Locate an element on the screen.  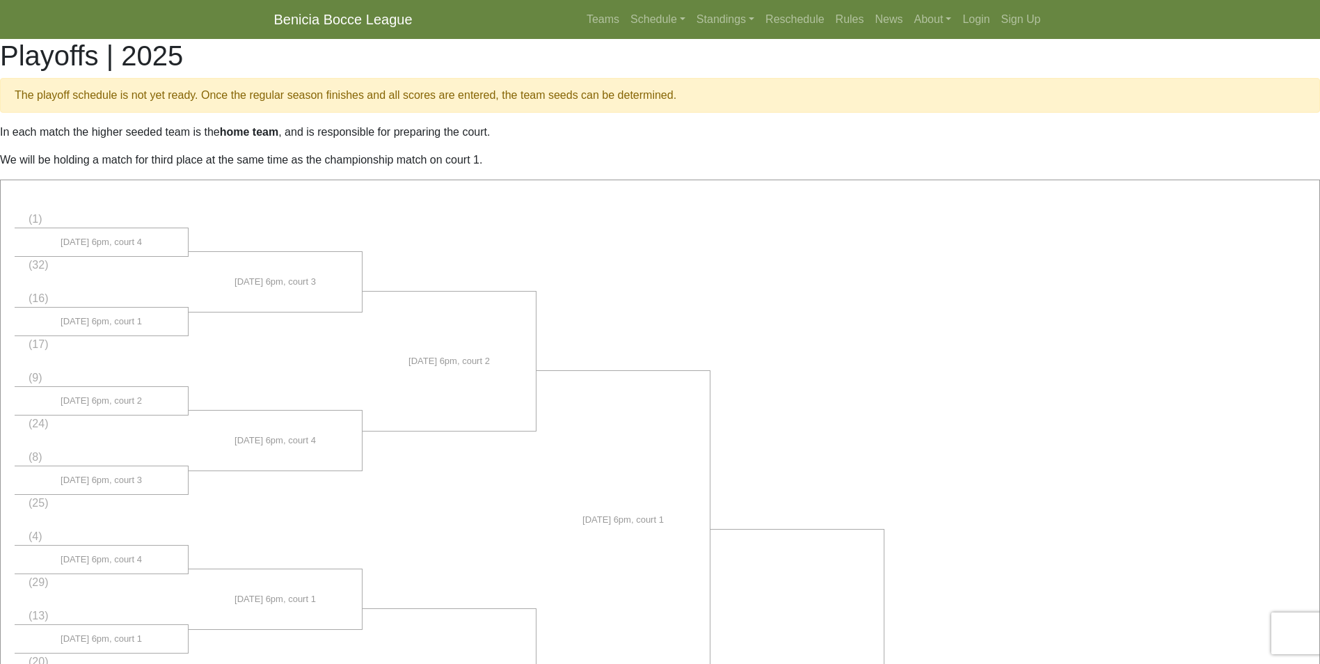
a: Login is located at coordinates (976, 19).